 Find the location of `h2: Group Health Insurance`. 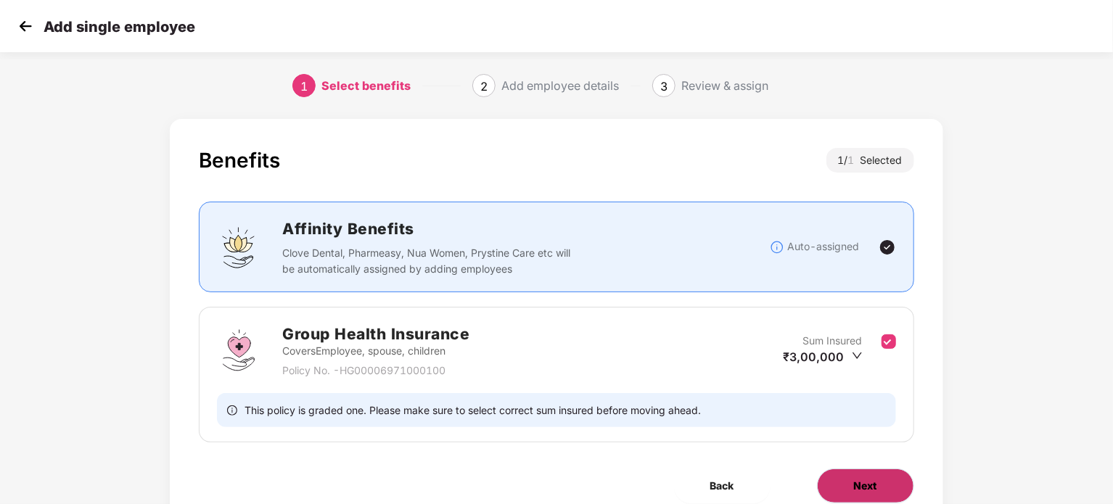

h2: Group Health Insurance is located at coordinates (376, 334).